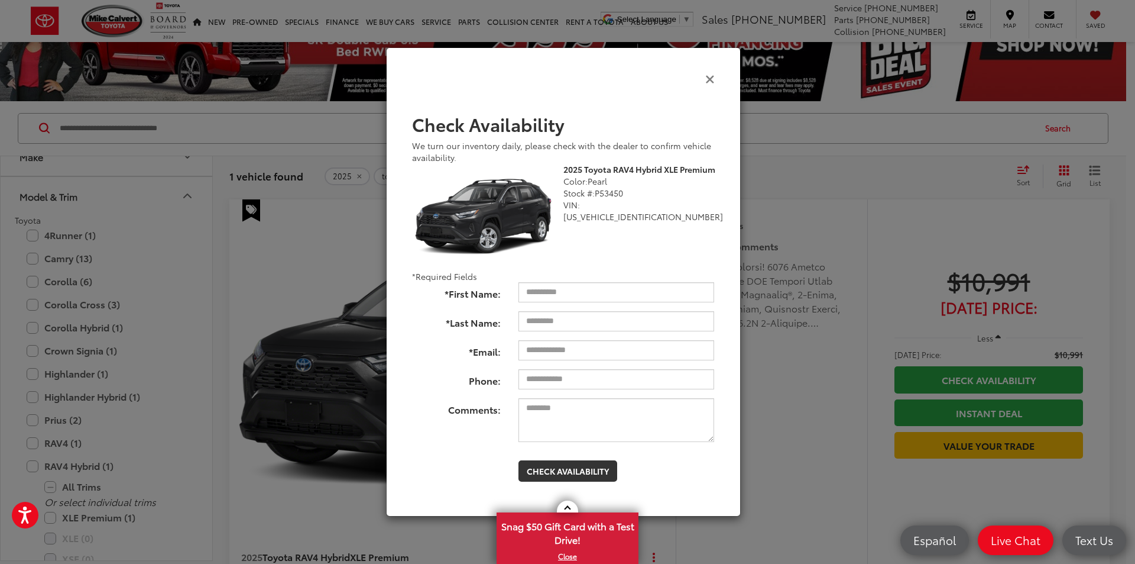 The image size is (1135, 564). Describe the element at coordinates (564, 124) in the screenshot. I see `h2: Check Availability` at that location.